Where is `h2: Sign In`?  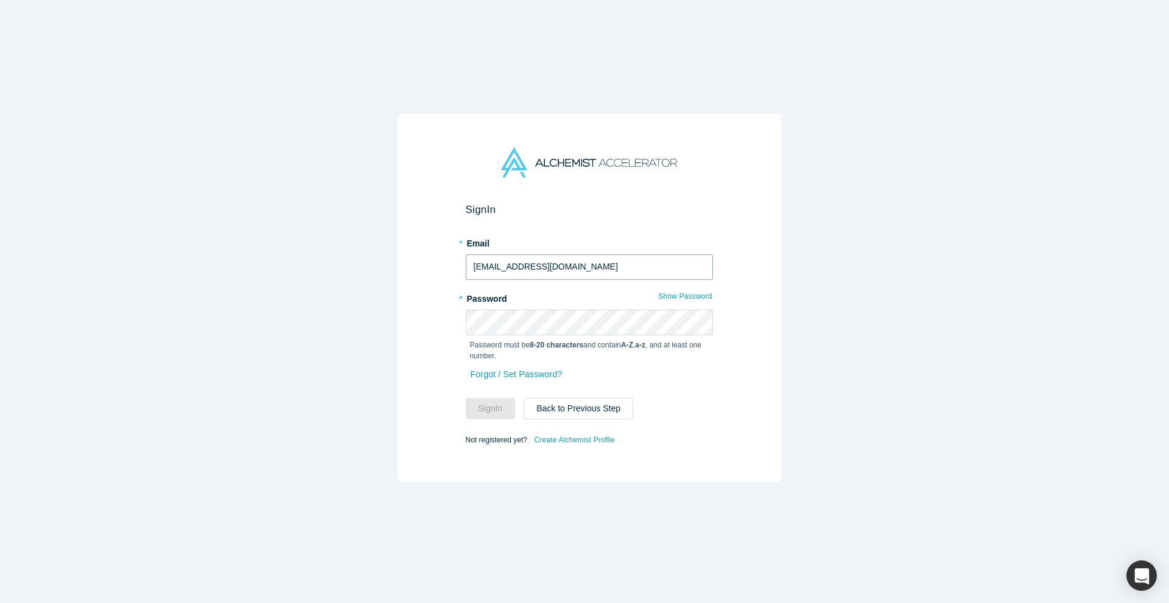
h2: Sign In is located at coordinates (589, 209).